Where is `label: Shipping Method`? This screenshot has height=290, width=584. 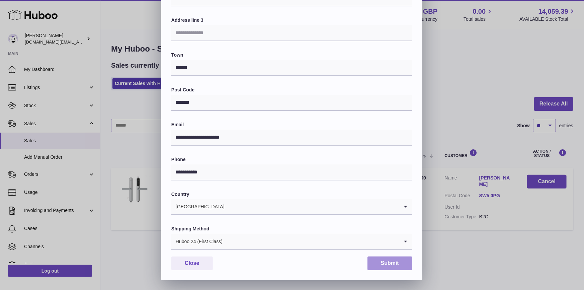
label: Shipping Method is located at coordinates (292, 229).